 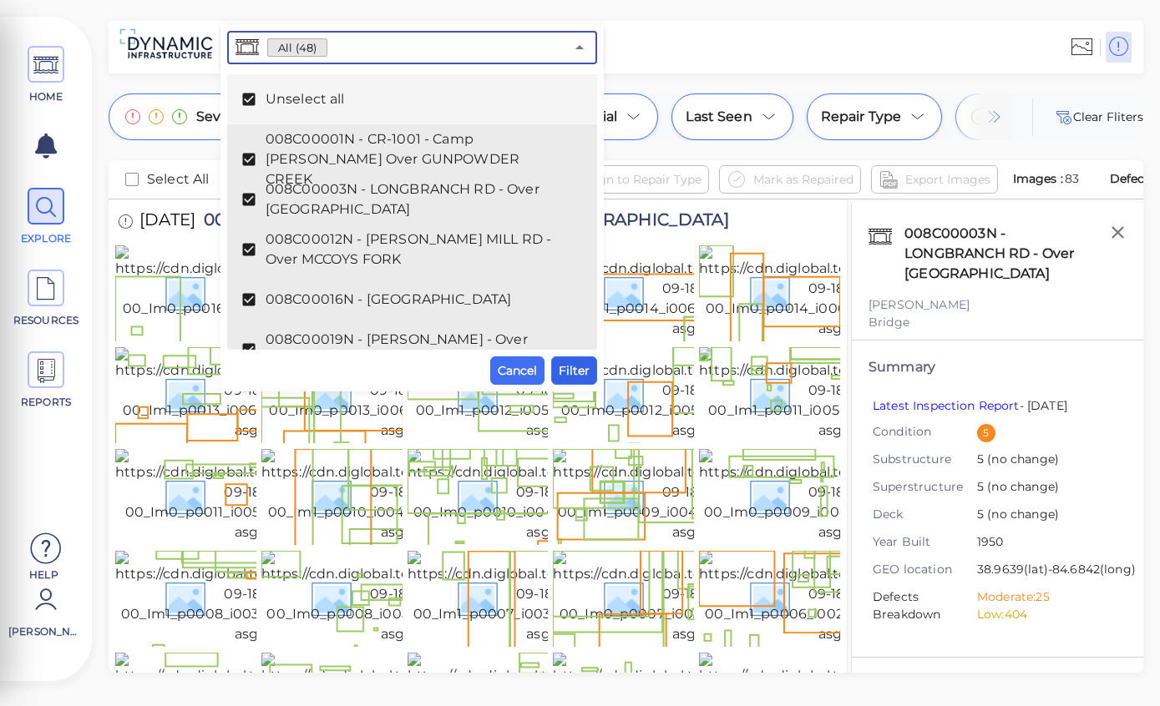 I want to click on img: https://cdn.diglobal.tech/width210/1529/2024-09-18t00-00-00_Im0_p0009_i0043_image_index_1.png?asg..., so click(x=853, y=496).